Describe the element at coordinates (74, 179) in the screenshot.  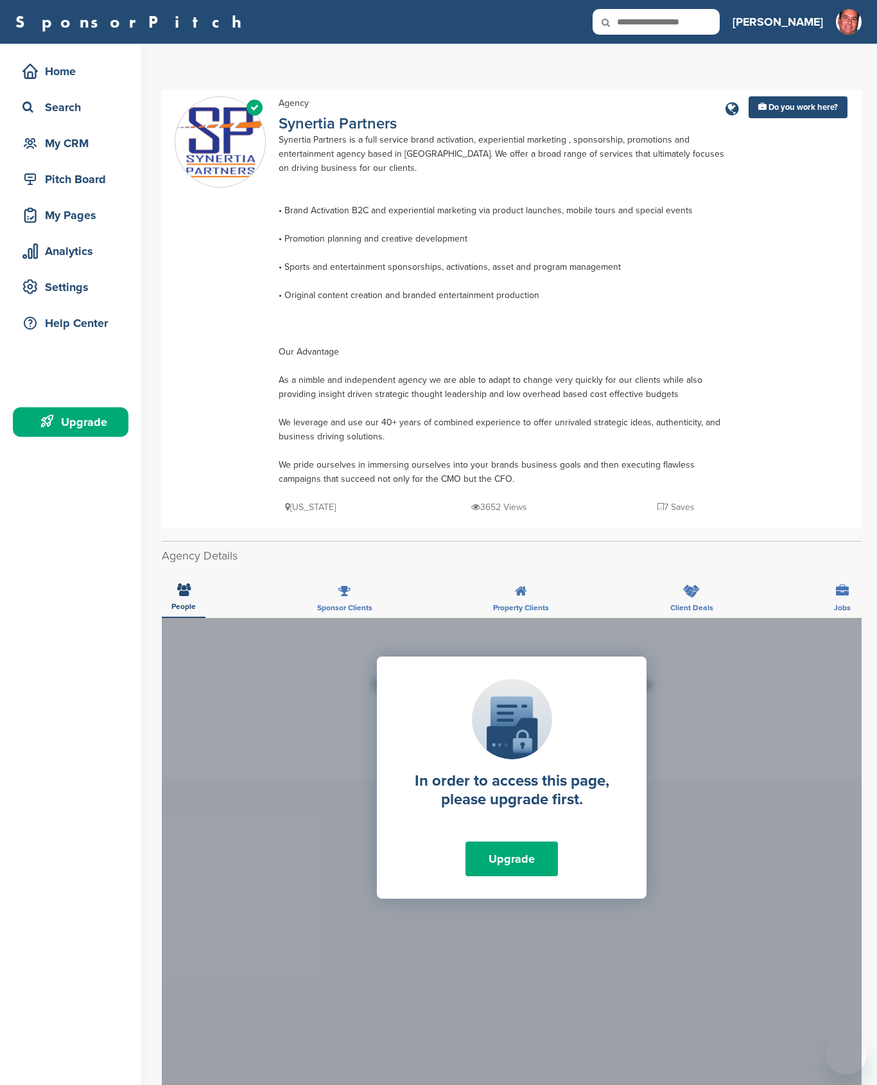
I see `div: Pitch Board` at that location.